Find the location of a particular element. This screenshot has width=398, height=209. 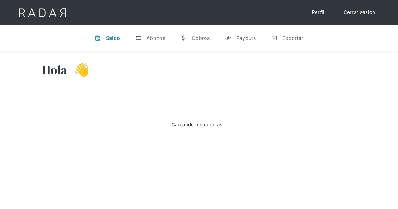

a: Cerrar sesión is located at coordinates (359, 12).